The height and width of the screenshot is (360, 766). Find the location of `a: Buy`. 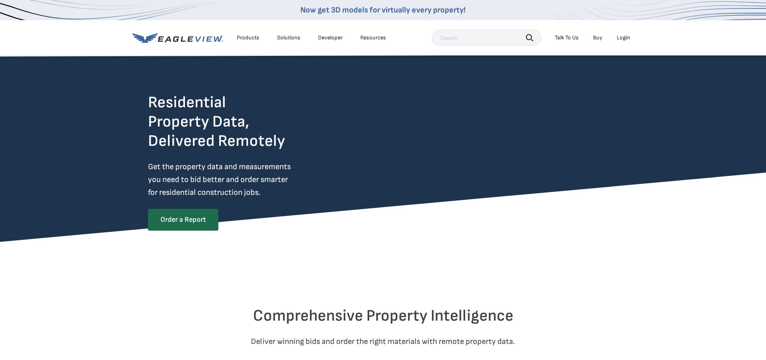

a: Buy is located at coordinates (597, 38).